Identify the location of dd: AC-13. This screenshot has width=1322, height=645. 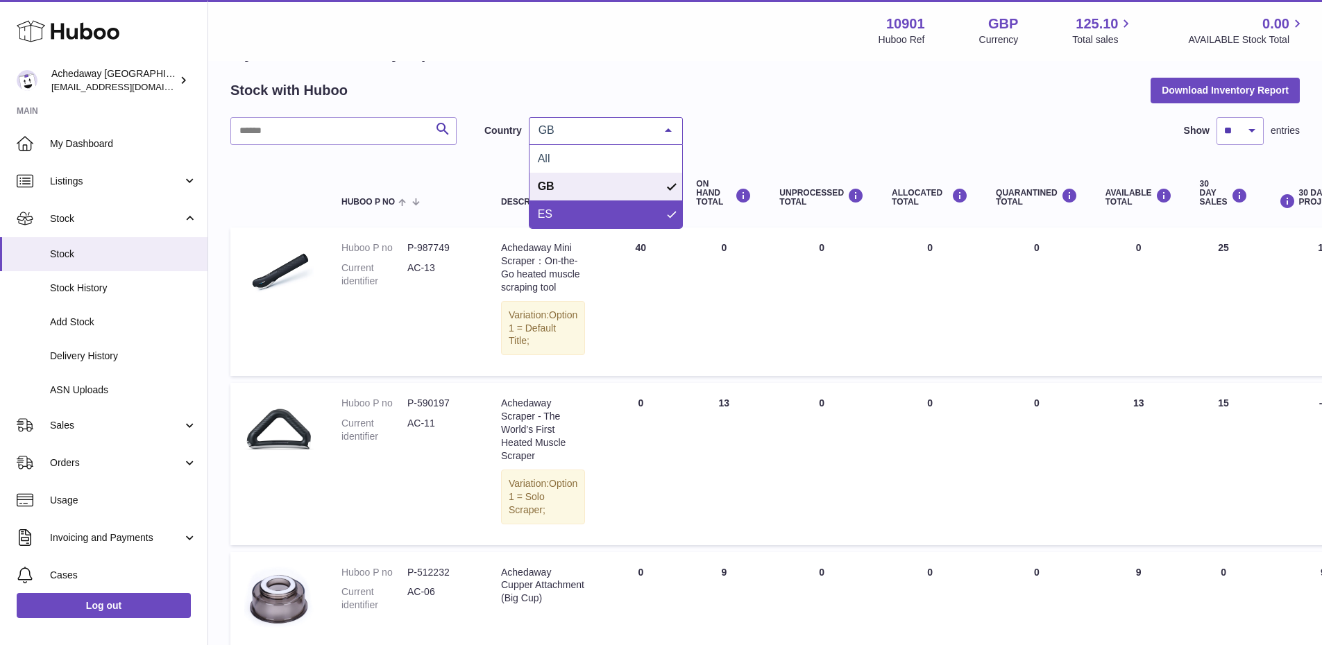
(440, 275).